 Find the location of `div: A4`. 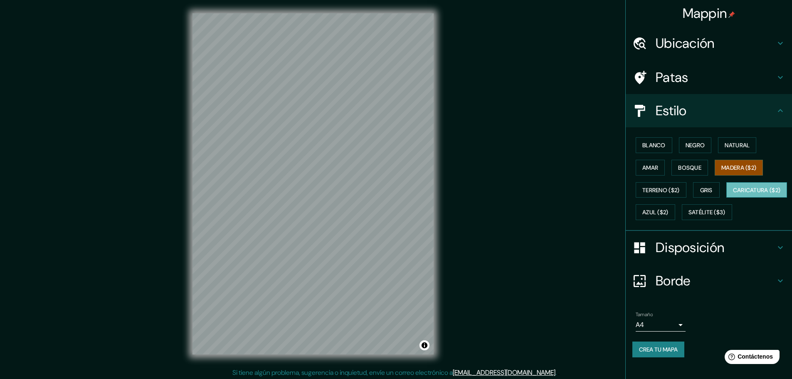

div: A4 is located at coordinates (661, 325).